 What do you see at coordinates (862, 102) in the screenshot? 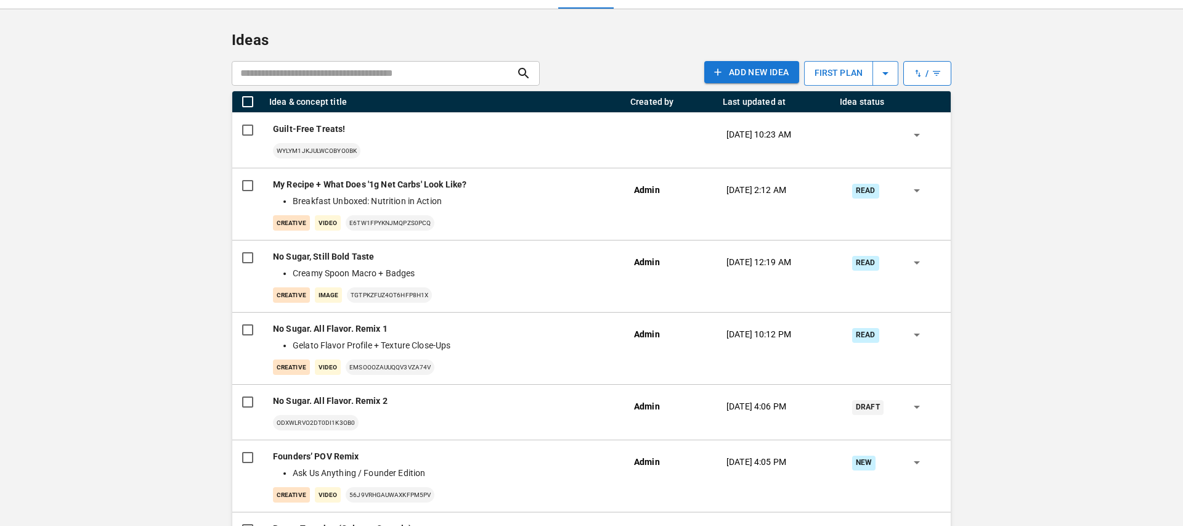
I see `div: Idea status` at bounding box center [862, 102].